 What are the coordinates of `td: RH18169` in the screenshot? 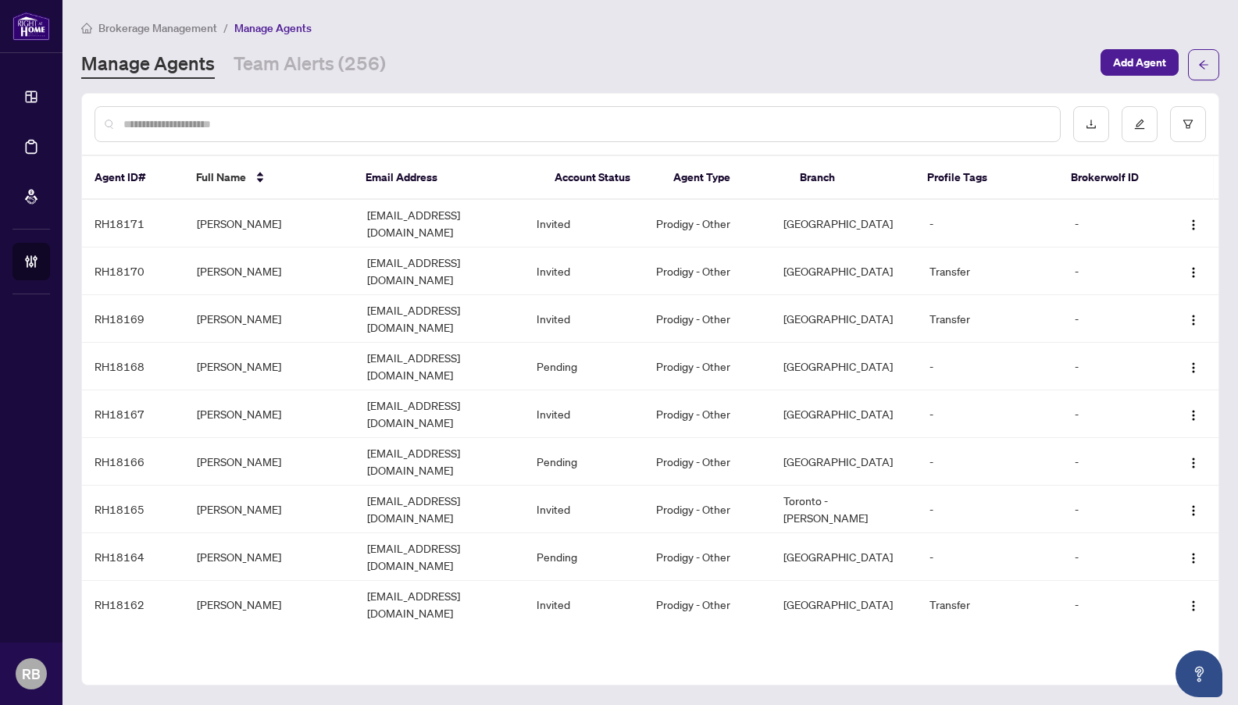 It's located at (133, 319).